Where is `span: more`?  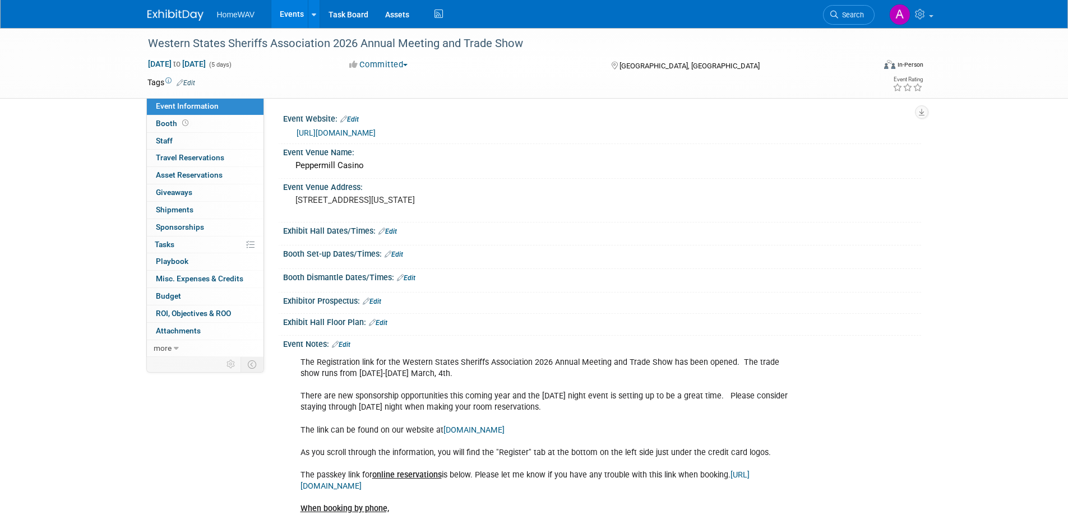 span: more is located at coordinates (163, 348).